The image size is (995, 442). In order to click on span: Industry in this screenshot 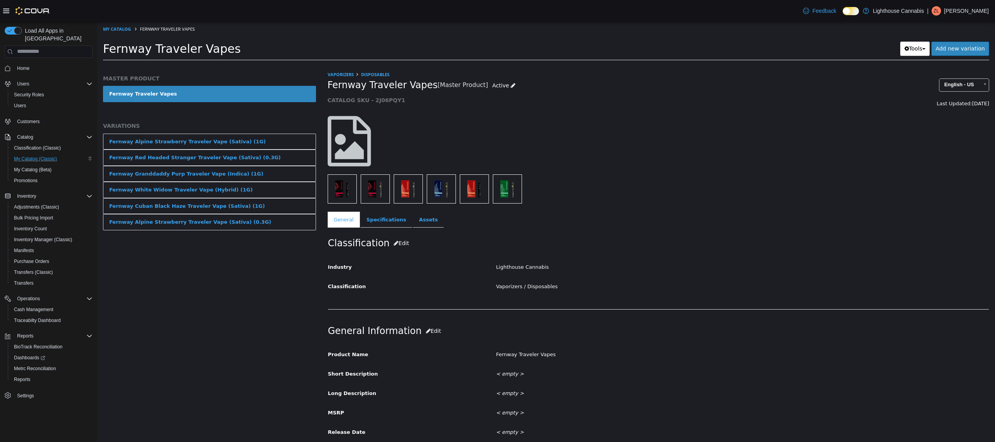, I will do `click(243, 245)`.